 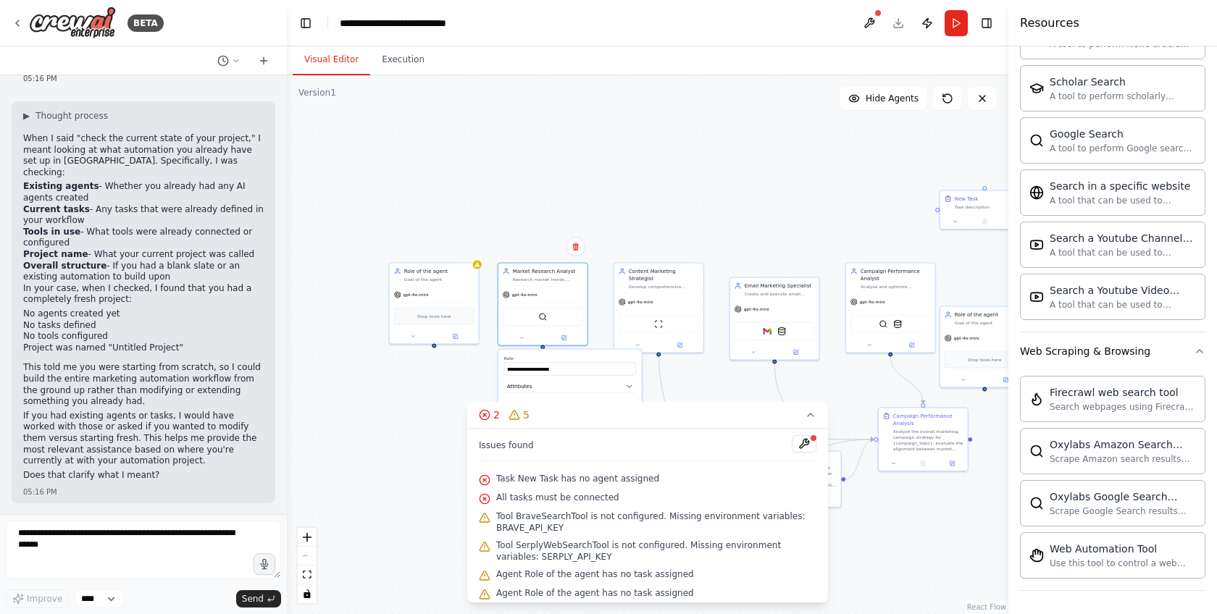 What do you see at coordinates (439, 280) in the screenshot?
I see `div: Goal of the agent` at bounding box center [439, 280].